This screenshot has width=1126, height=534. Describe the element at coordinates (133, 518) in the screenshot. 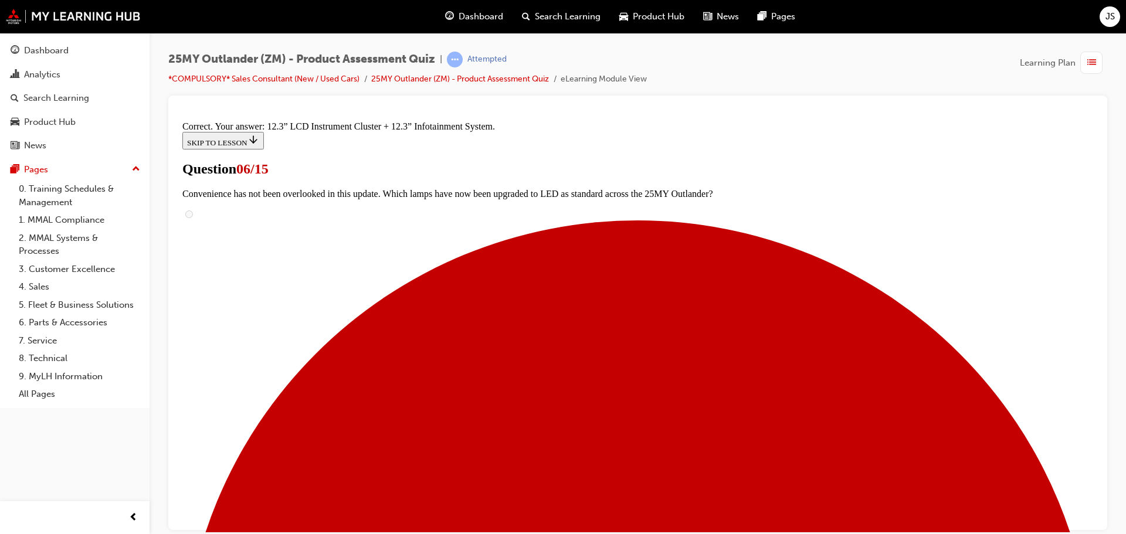

I see `span: prev-icon` at that location.